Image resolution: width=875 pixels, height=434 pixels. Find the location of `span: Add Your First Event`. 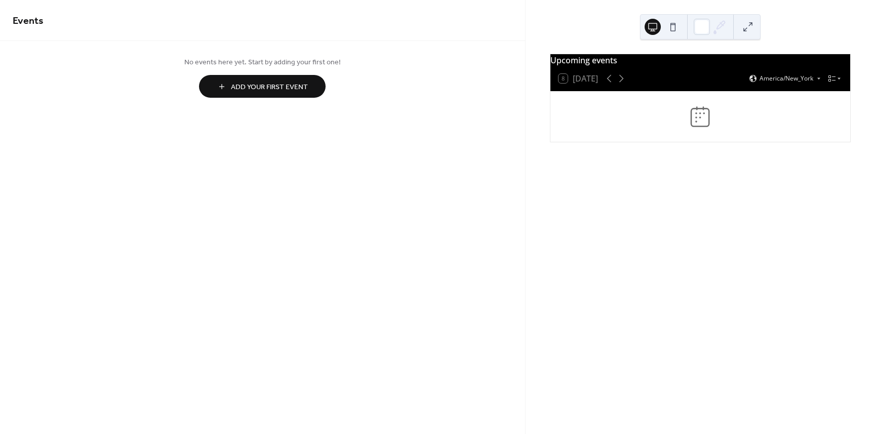

span: Add Your First Event is located at coordinates (269, 87).